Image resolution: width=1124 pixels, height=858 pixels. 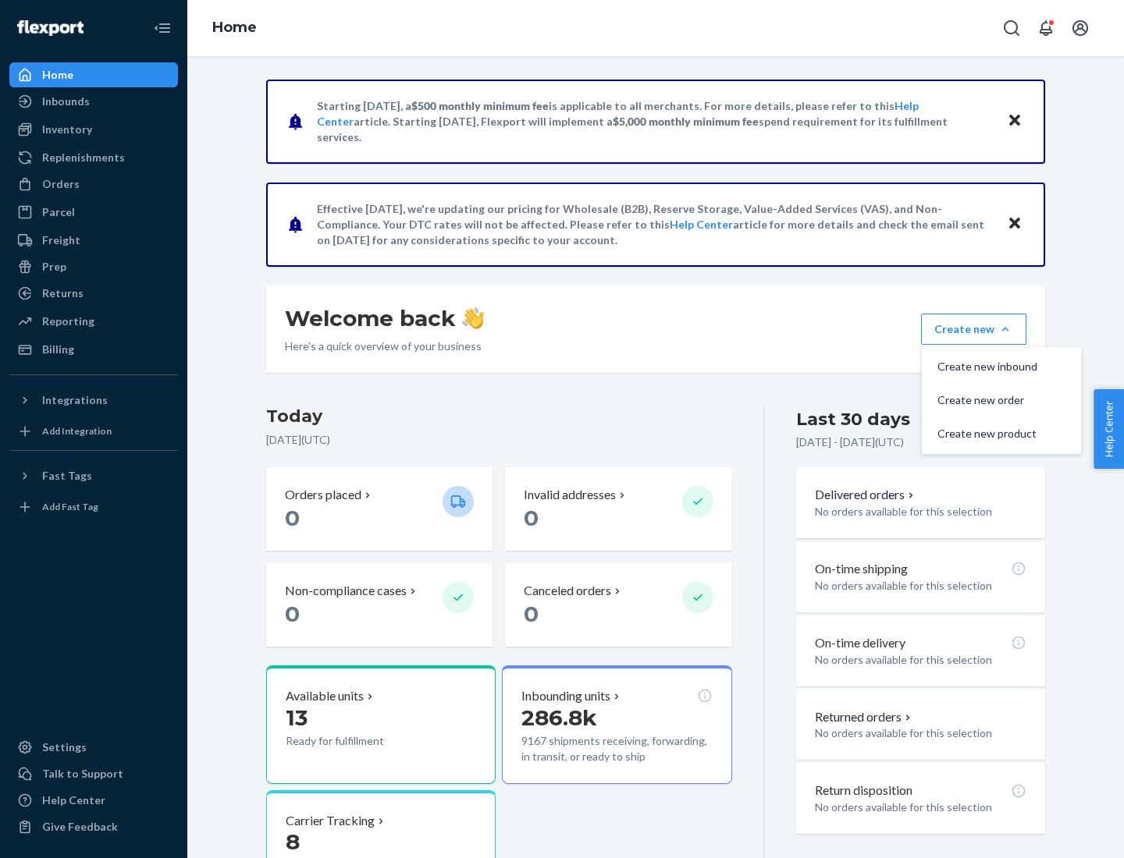 What do you see at coordinates (480, 105) in the screenshot?
I see `span: $500 monthly minimum fee` at bounding box center [480, 105].